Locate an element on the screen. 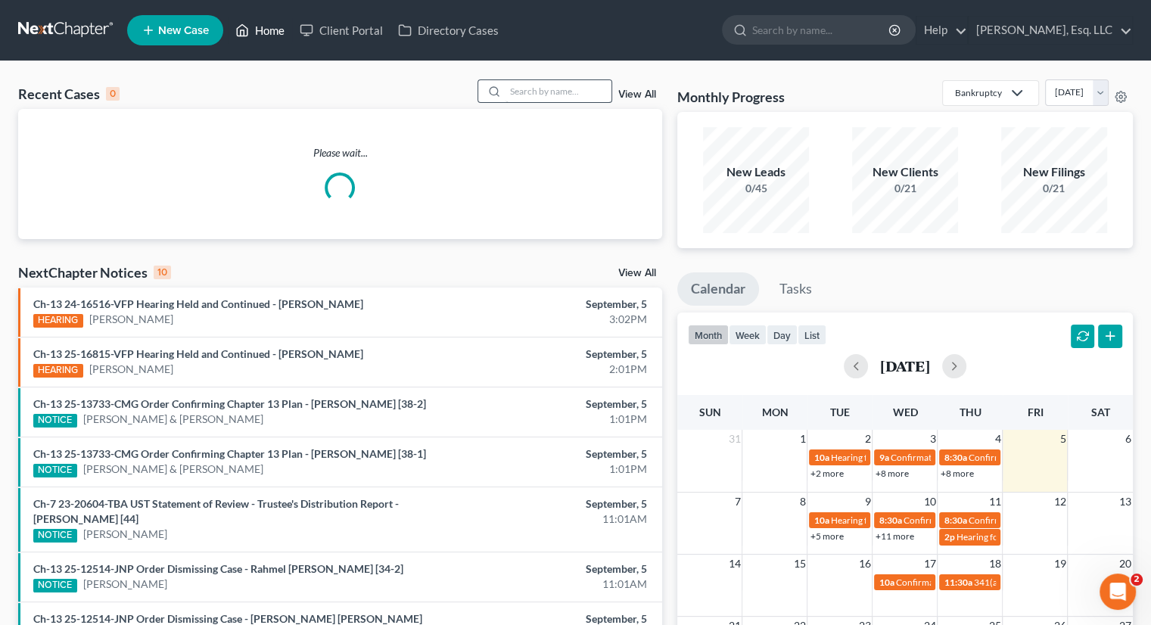 Image resolution: width=1151 pixels, height=625 pixels. a: Client Portal is located at coordinates (341, 30).